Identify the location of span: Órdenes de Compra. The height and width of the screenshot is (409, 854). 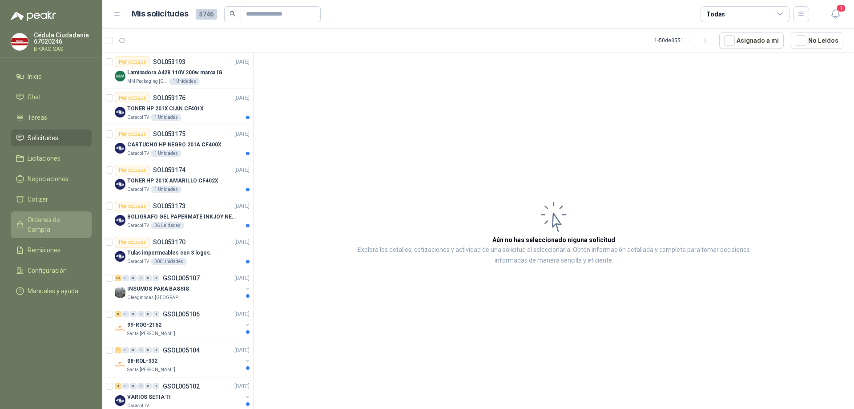
(55, 225).